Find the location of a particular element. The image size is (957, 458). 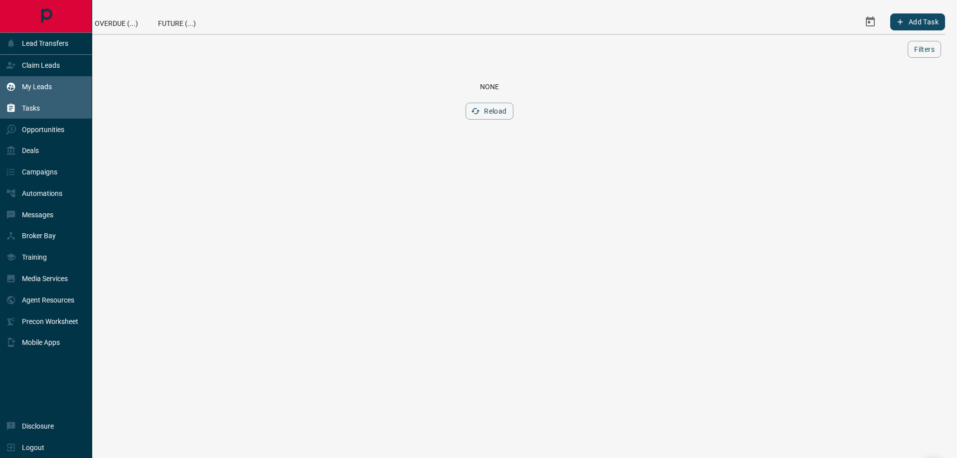

div: Overdue (...) is located at coordinates (116, 22).